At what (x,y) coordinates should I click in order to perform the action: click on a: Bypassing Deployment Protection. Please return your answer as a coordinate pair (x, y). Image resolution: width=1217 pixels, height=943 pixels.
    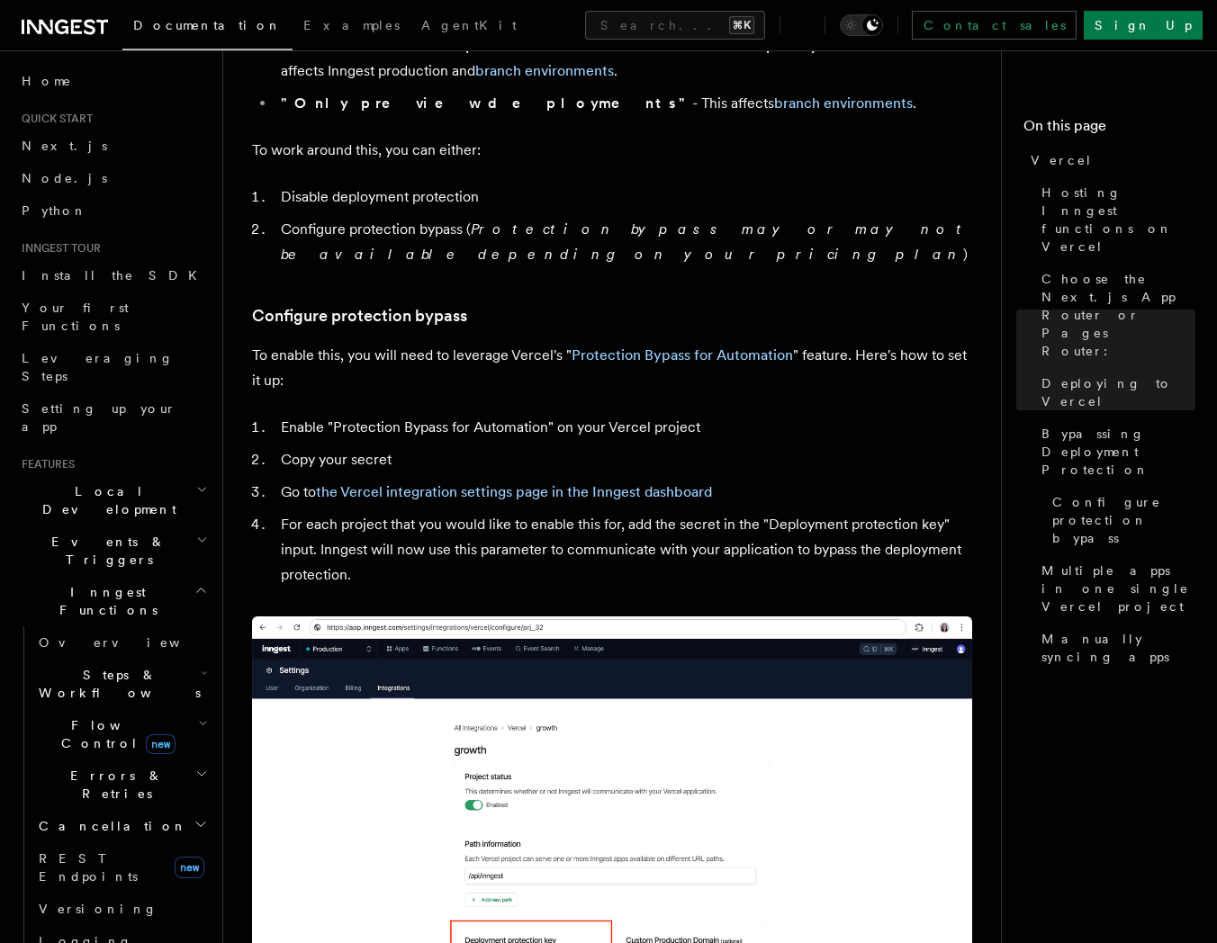
    Looking at the image, I should click on (1114, 452).